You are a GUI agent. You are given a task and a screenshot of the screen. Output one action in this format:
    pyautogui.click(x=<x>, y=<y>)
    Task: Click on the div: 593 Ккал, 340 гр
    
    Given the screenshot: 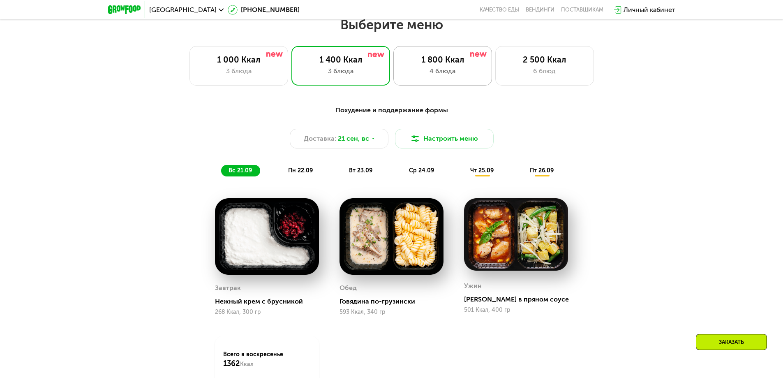 What is the action you would take?
    pyautogui.click(x=391, y=312)
    